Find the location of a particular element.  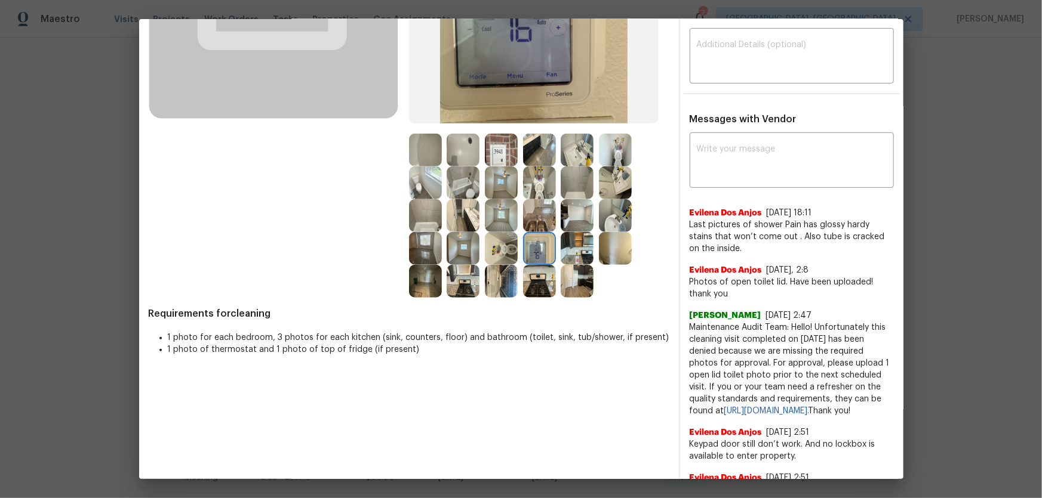

span: Last pictures of shower Pain has glossy hardy stains that won’t come out . Also tube is cracked o... is located at coordinates (792, 237).